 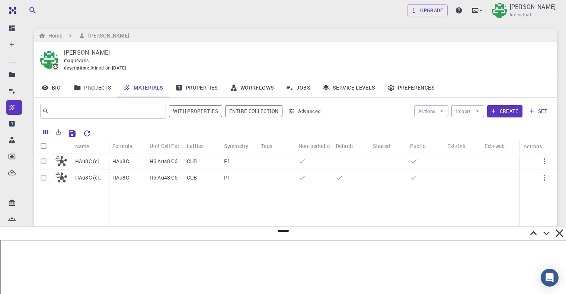 What do you see at coordinates (505, 111) in the screenshot?
I see `button: Create` at bounding box center [505, 111].